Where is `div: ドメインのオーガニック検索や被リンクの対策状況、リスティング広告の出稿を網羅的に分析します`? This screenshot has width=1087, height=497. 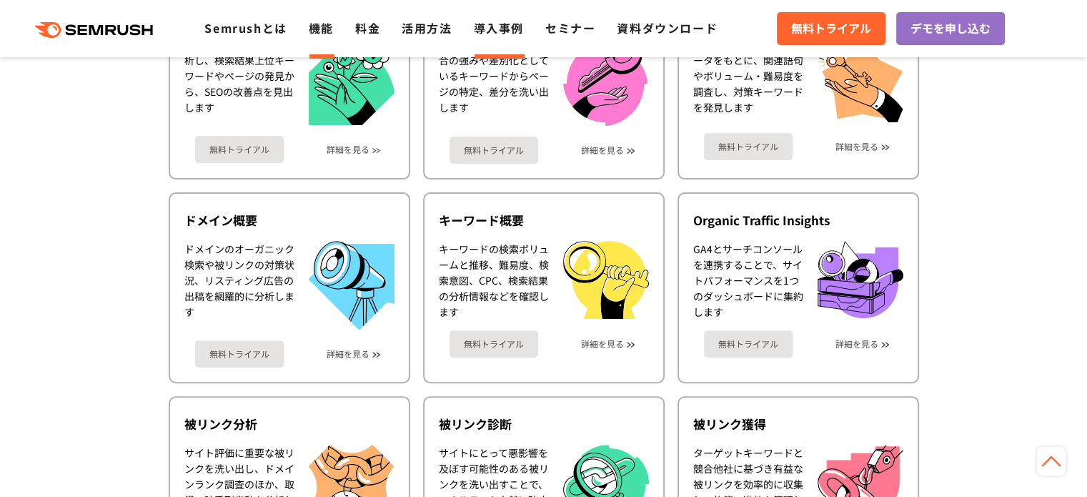 div: ドメインのオーガニック検索や被リンクの対策状況、リスティング広告の出稿を網羅的に分析します is located at coordinates (239, 285).